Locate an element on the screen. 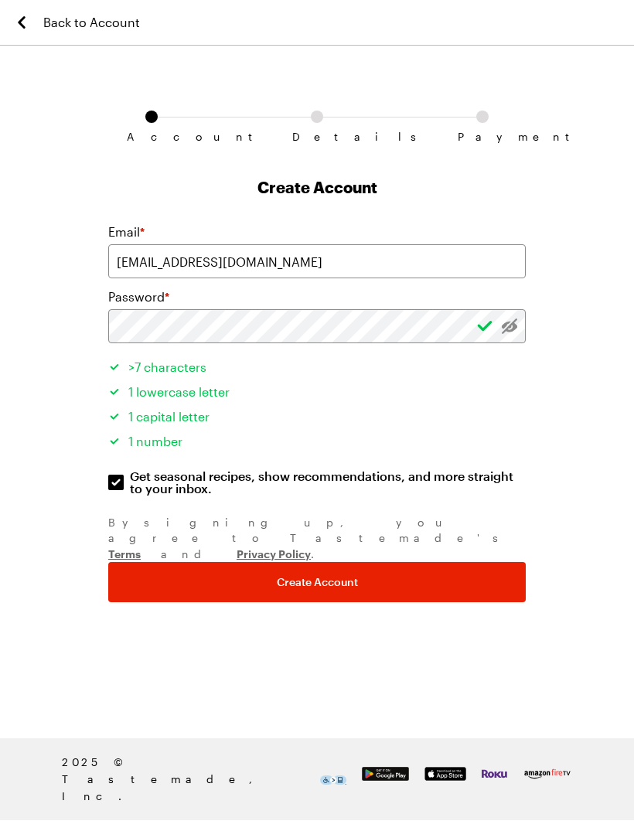 Image resolution: width=634 pixels, height=821 pixels. a: Amazon Fire TV is located at coordinates (547, 780).